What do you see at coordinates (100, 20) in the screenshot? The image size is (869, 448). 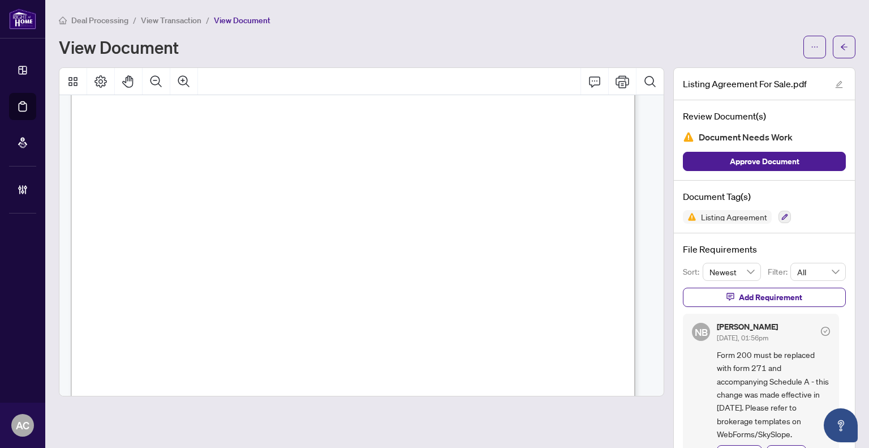 I see `span: Deal Processing` at bounding box center [100, 20].